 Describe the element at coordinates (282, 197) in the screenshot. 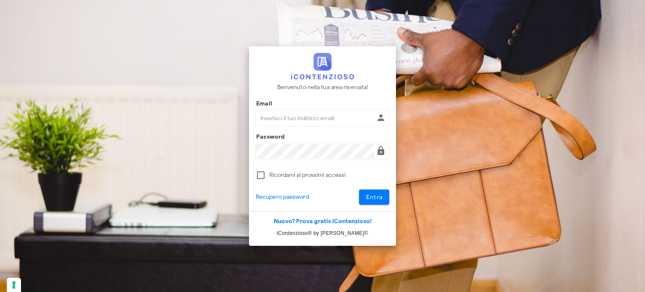

I see `a: Recupero password` at that location.